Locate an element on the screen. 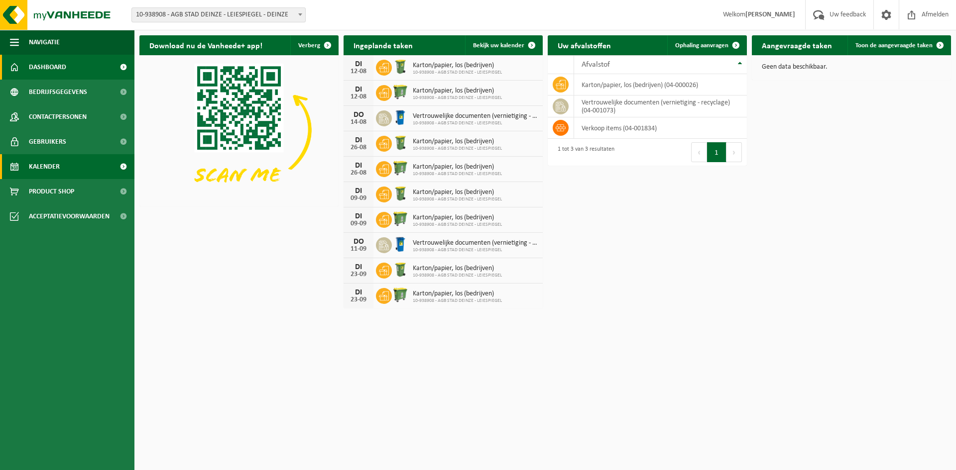  span: Dashboard is located at coordinates (47, 67).